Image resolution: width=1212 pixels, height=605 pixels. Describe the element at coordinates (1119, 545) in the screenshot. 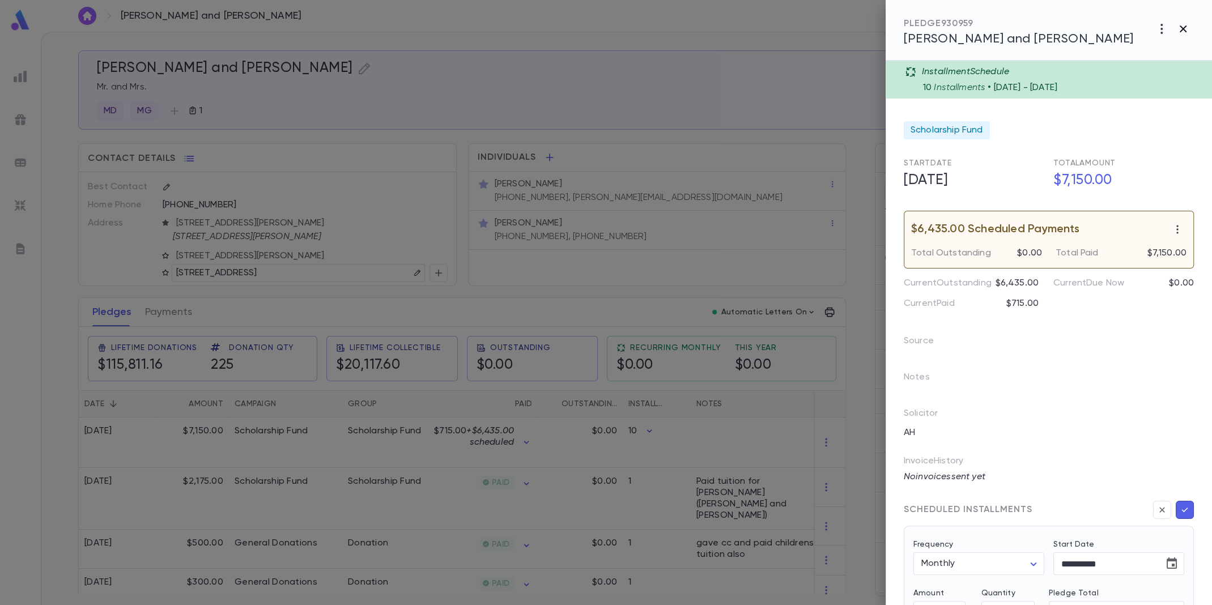

I see `label: Start Date` at that location.